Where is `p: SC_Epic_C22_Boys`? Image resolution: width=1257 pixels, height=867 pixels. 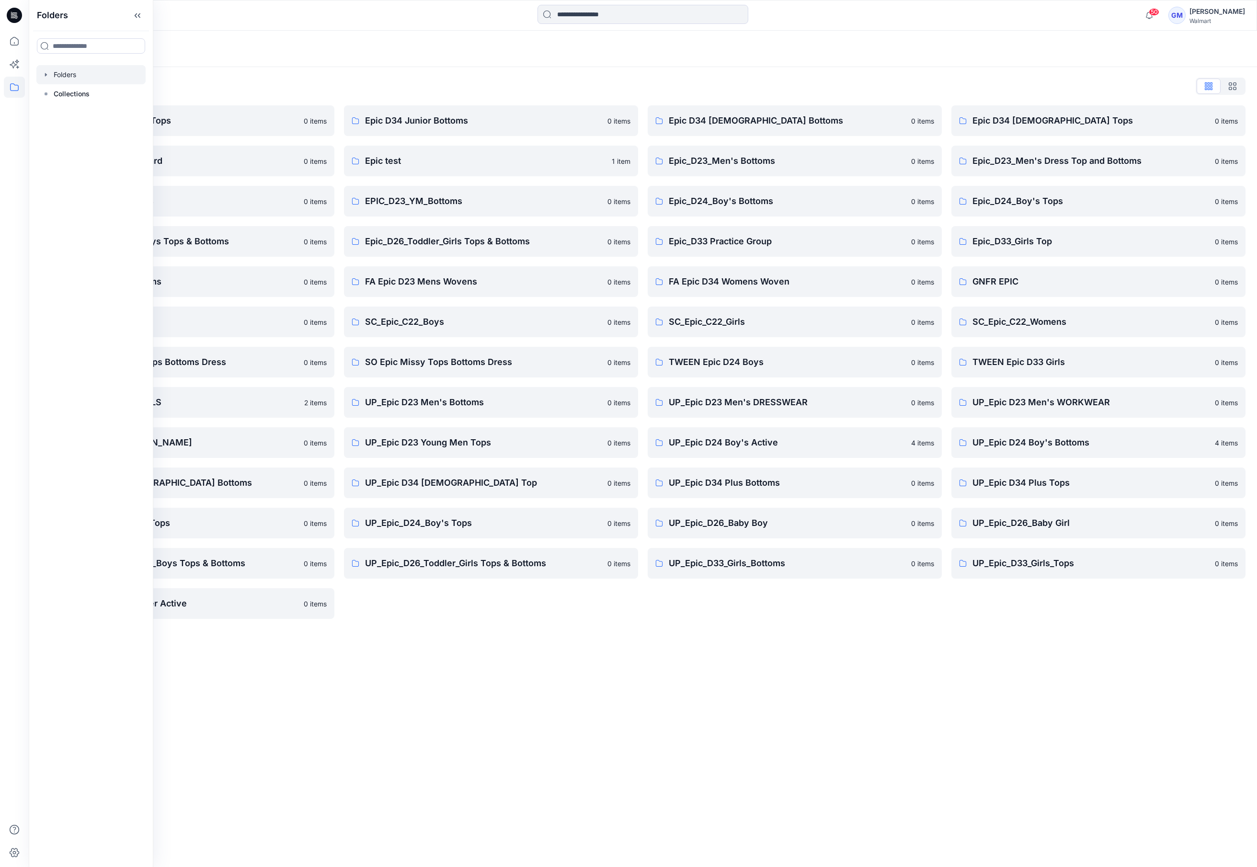
p: SC_Epic_C22_Boys is located at coordinates (483, 322).